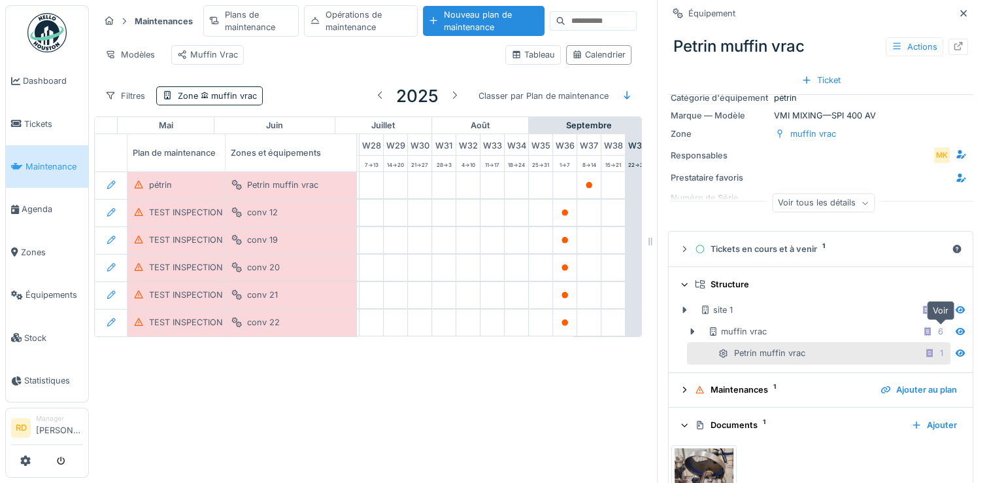 The image size is (989, 483). I want to click on div: W 32, so click(468, 144).